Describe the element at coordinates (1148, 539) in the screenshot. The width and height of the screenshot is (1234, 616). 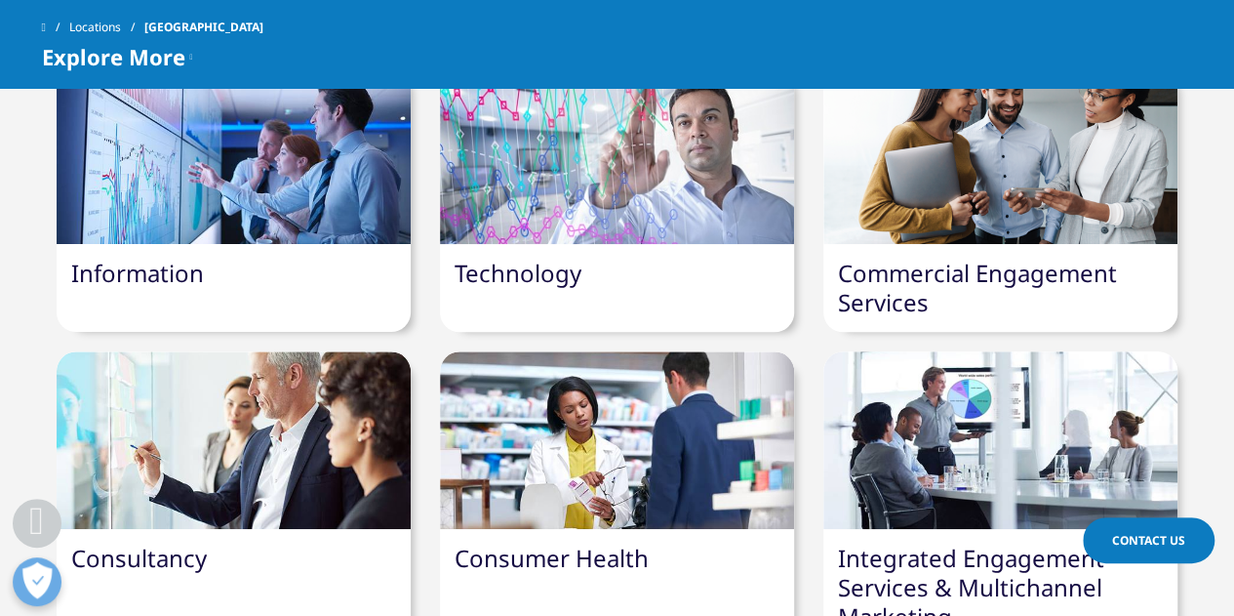
I see `span: Contact Us` at that location.